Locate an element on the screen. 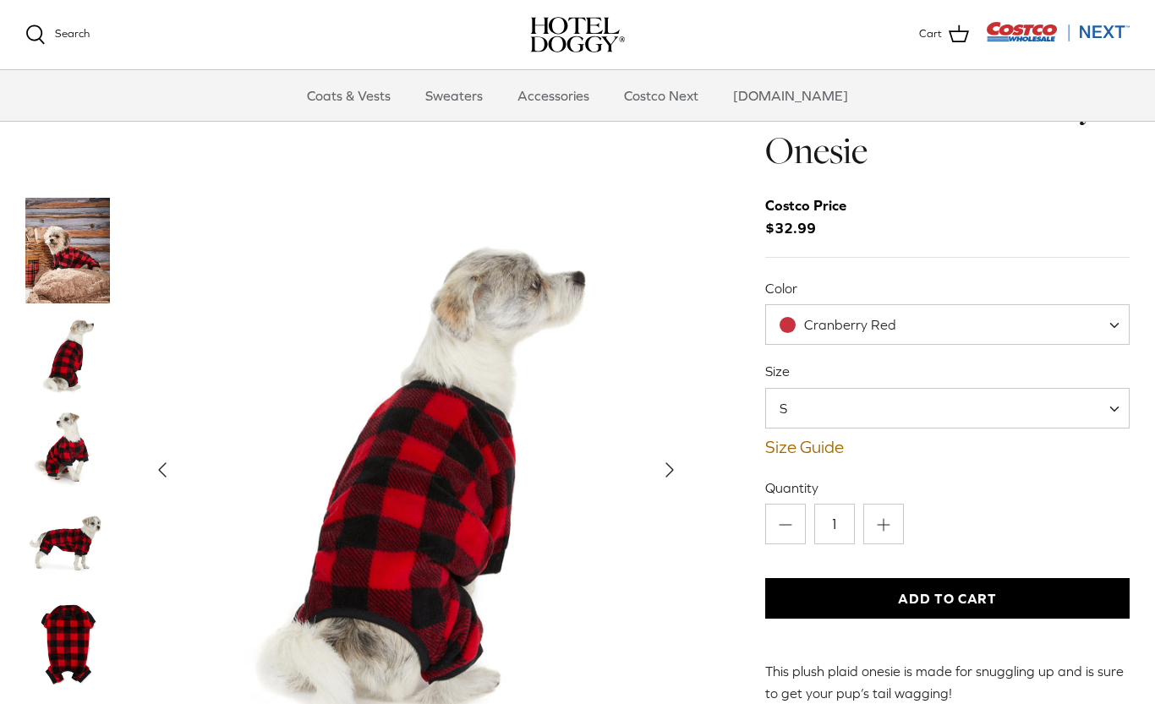 This screenshot has height=704, width=1155. input: Quantity is located at coordinates (834, 524).